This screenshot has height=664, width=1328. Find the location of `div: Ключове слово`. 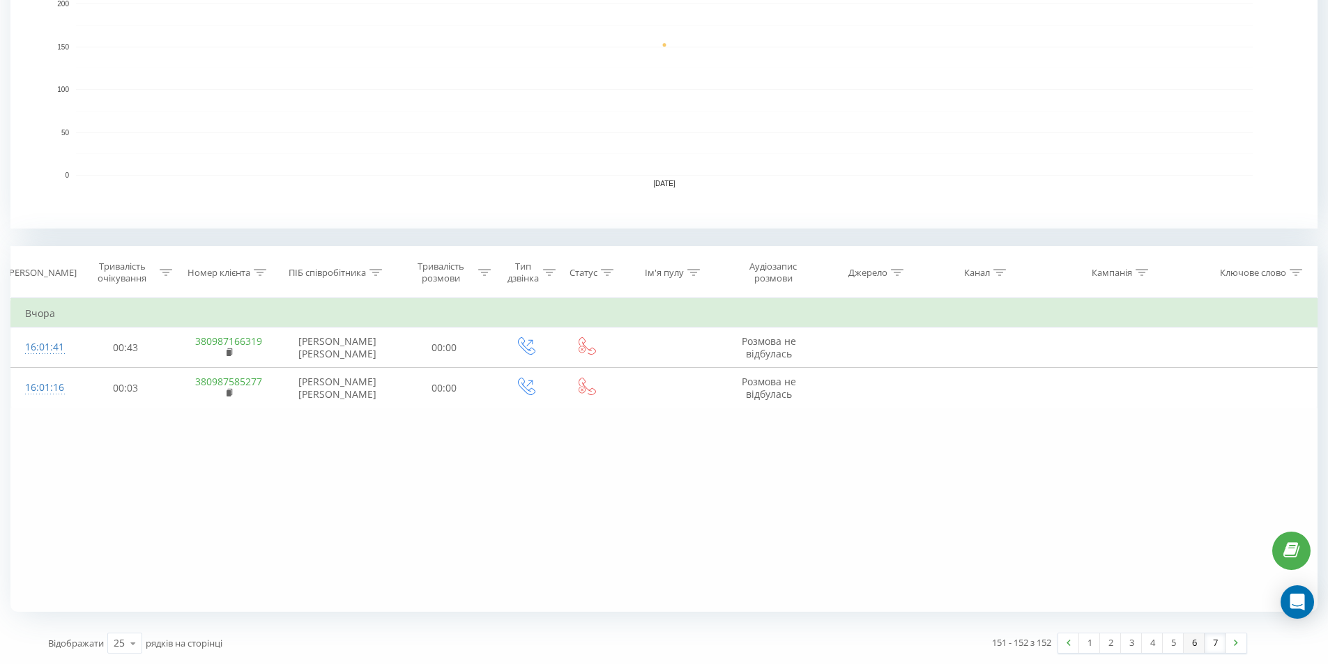

div: Ключове слово is located at coordinates (1253, 273).